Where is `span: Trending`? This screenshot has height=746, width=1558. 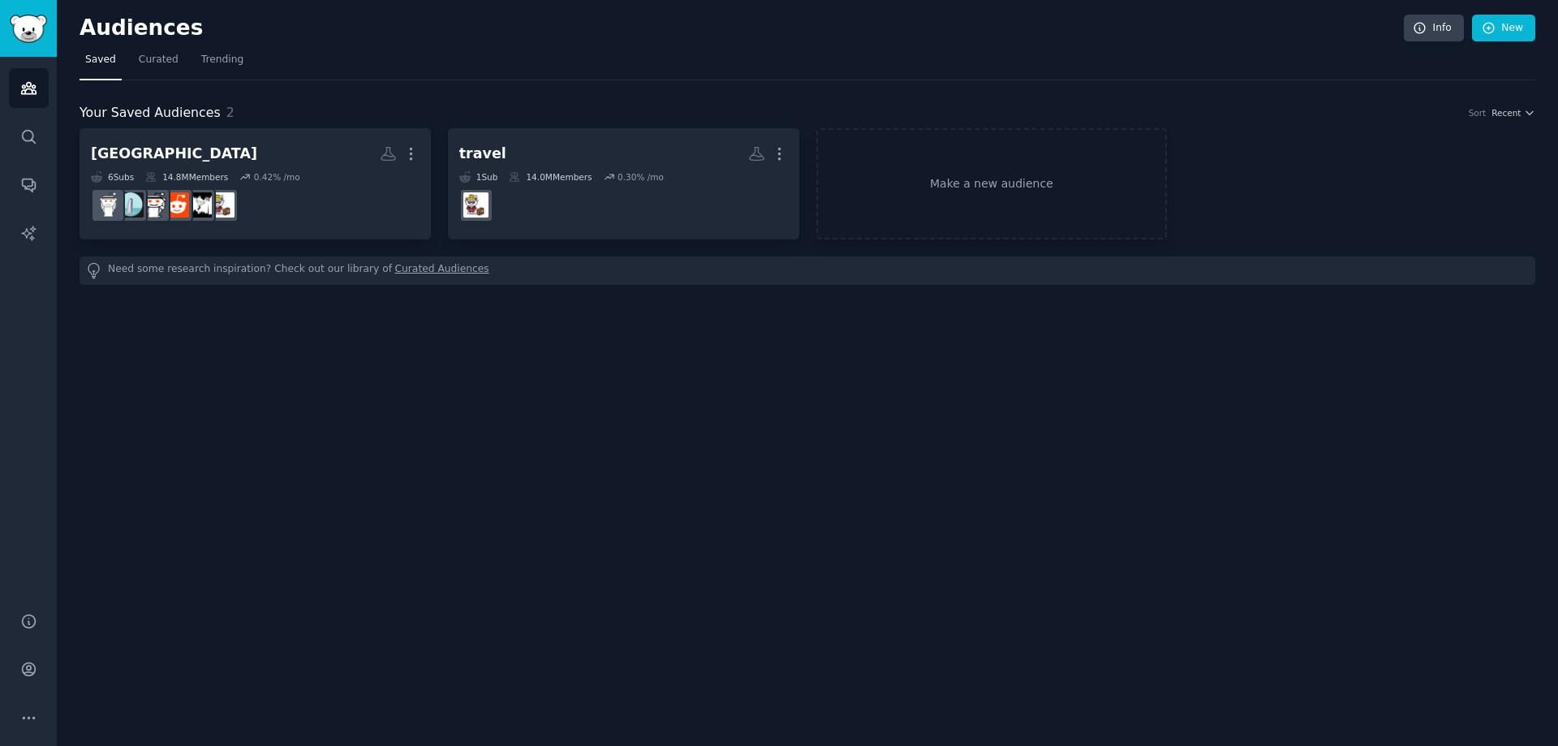
span: Trending is located at coordinates (222, 60).